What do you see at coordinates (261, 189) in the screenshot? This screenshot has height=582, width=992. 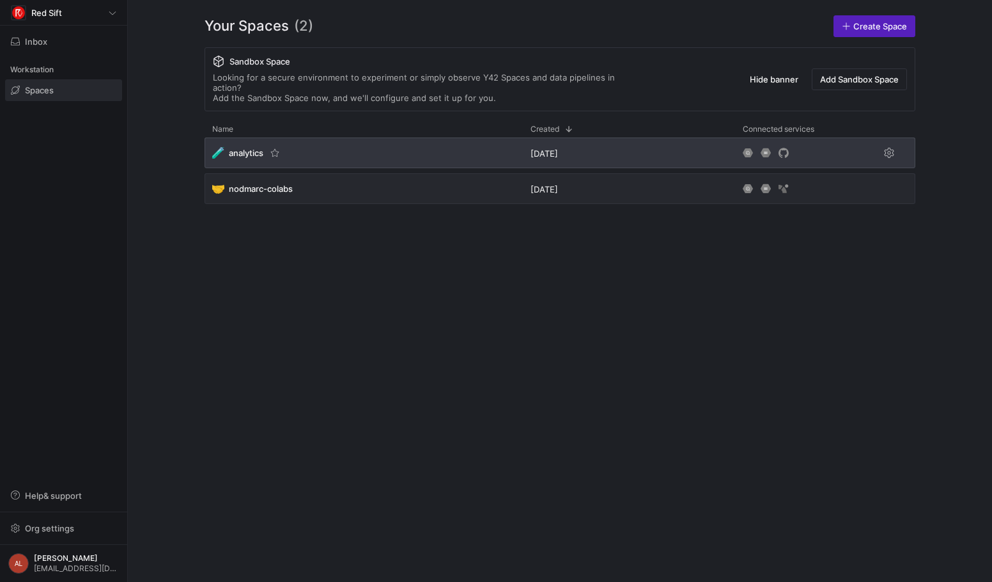 I see `span: nodmarc-colabs` at bounding box center [261, 189].